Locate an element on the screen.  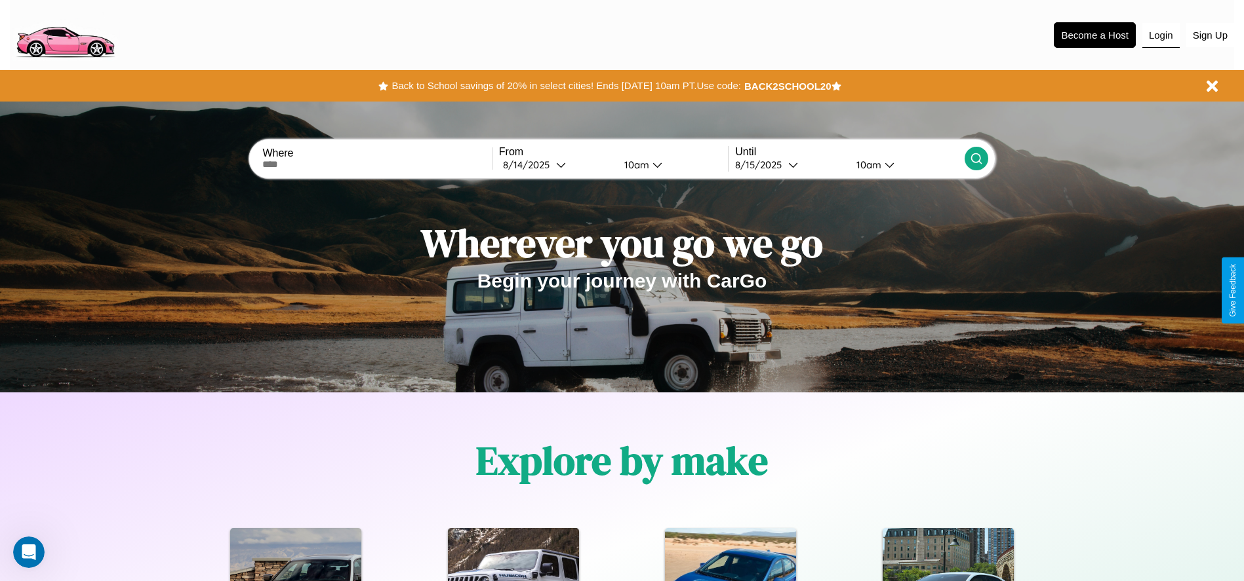
div: 8 / 15 / 2025 is located at coordinates (761, 165).